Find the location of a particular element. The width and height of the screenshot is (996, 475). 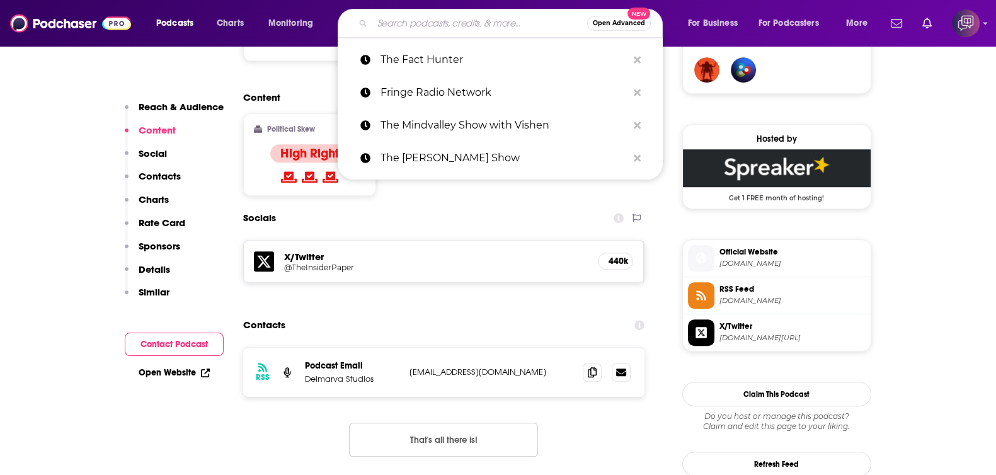

p: Fringe Radio Network is located at coordinates (504, 93).